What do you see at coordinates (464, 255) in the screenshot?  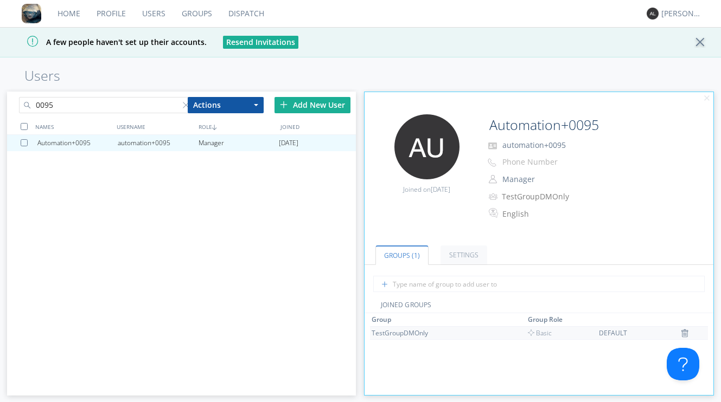 I see `a: Settings` at bounding box center [464, 255].